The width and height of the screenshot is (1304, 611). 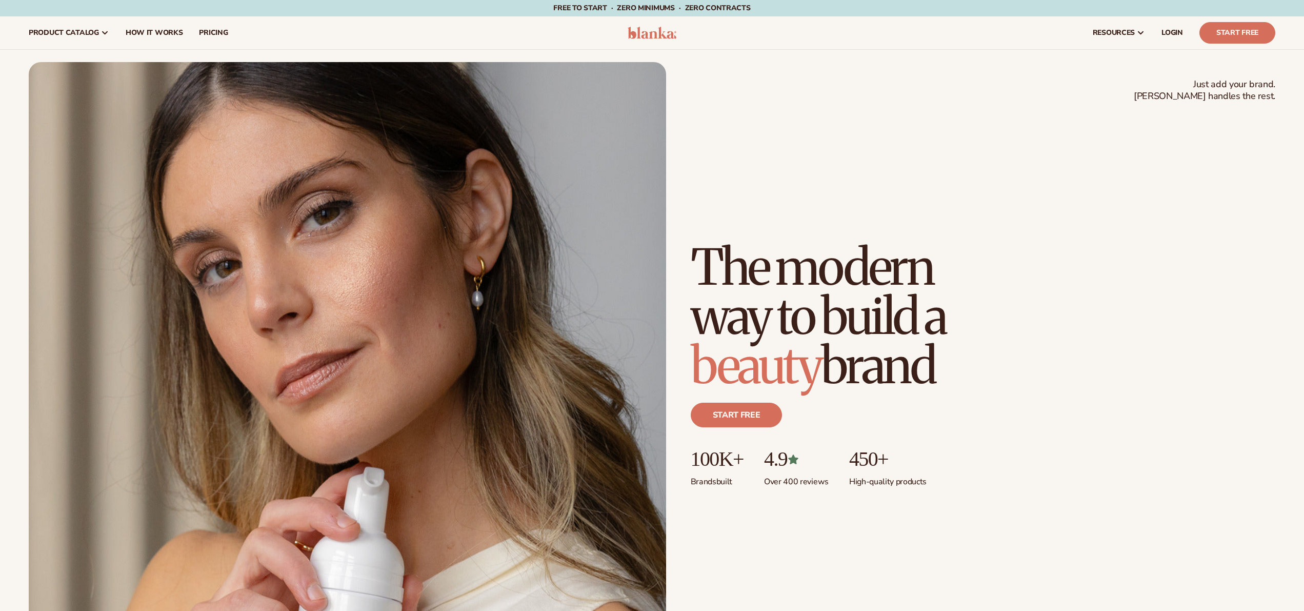 What do you see at coordinates (1237, 33) in the screenshot?
I see `a: Start Free` at bounding box center [1237, 33].